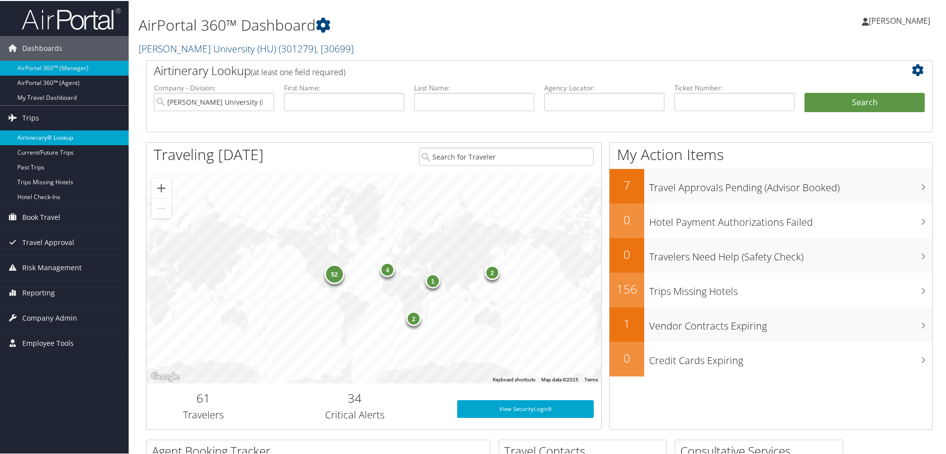 Image resolution: width=946 pixels, height=454 pixels. Describe the element at coordinates (770, 359) in the screenshot. I see `a: 0Credit Cards Expiring` at that location.